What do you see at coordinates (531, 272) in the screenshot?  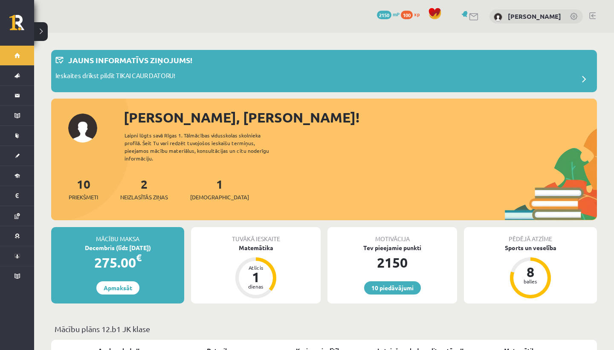 I see `div: 8` at bounding box center [531, 272].